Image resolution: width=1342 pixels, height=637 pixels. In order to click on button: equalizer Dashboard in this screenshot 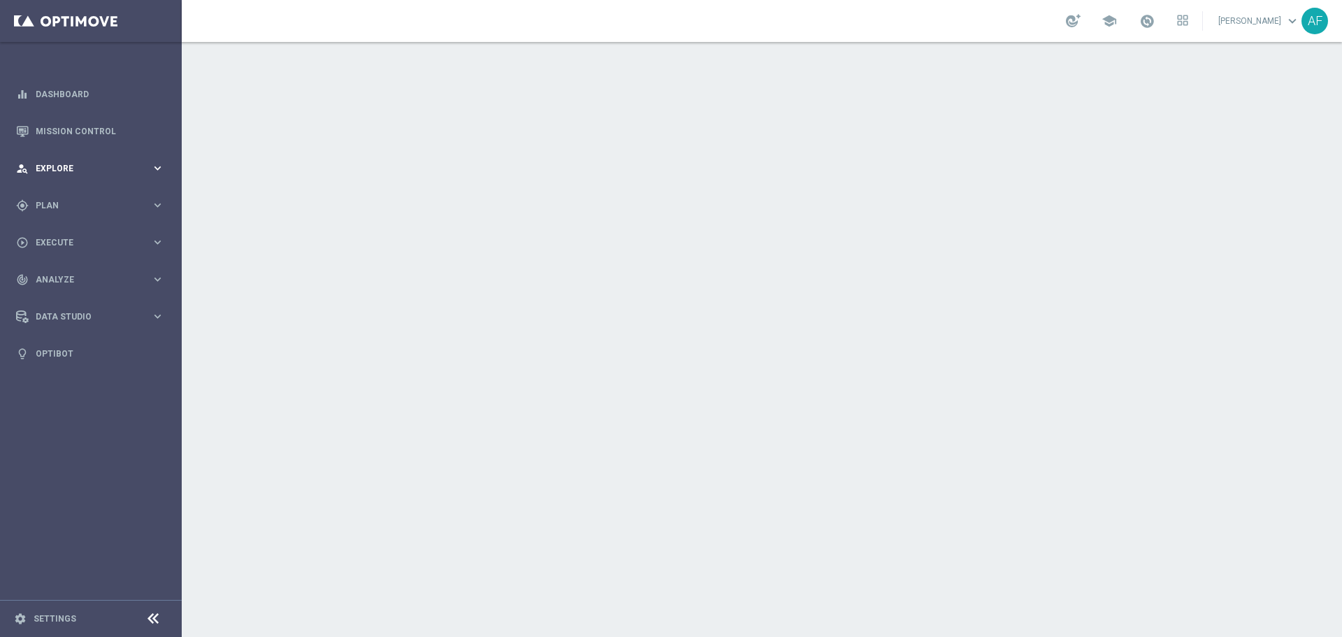, I will do `click(90, 94)`.